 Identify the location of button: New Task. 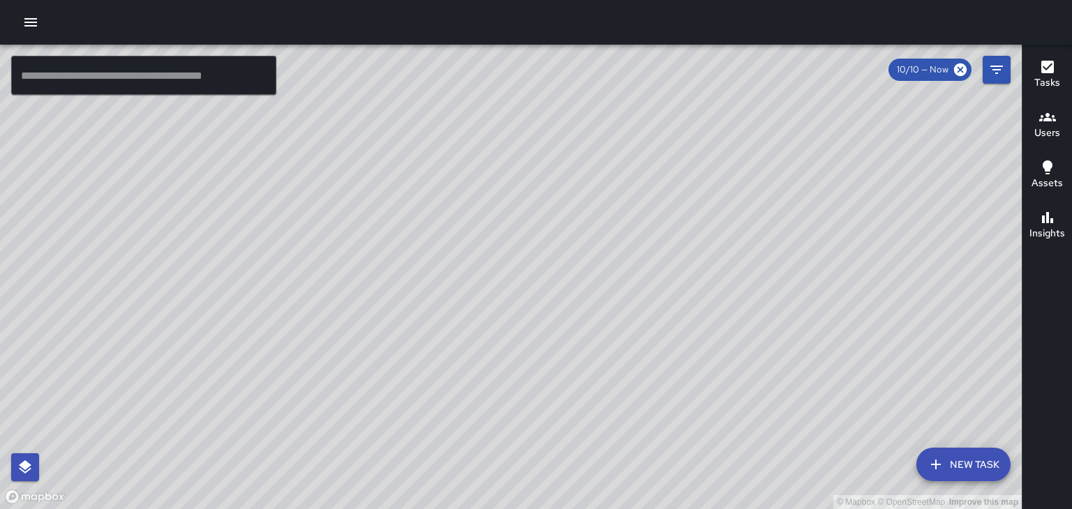
(963, 465).